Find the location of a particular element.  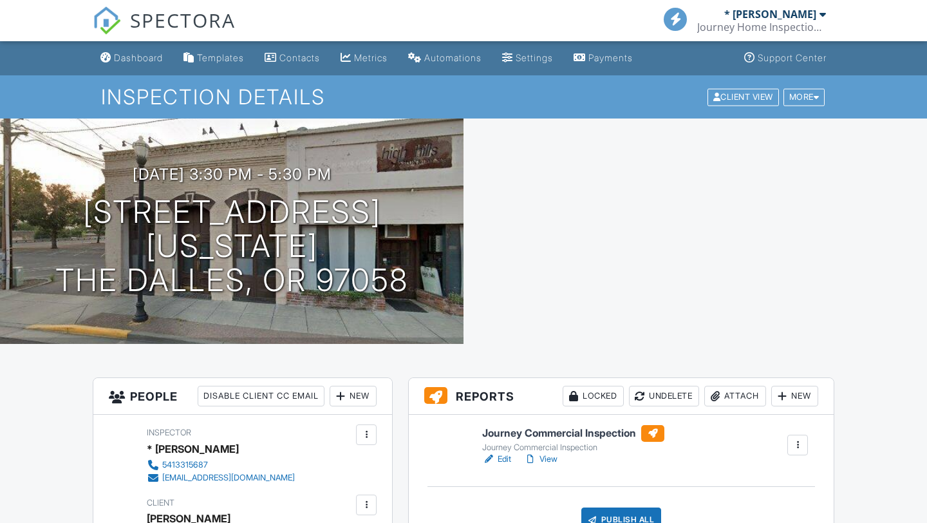

a: Journey Commercial Inspection Journey Commercial Inspection is located at coordinates (573, 439).